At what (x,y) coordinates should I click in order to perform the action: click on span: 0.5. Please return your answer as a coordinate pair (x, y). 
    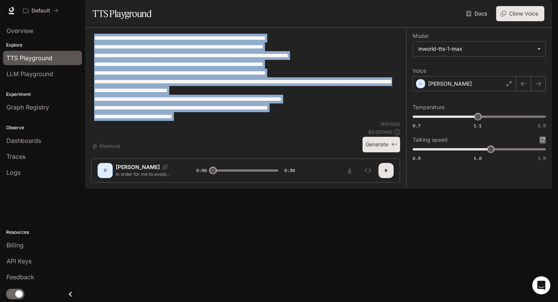
    Looking at the image, I should click on (416, 158).